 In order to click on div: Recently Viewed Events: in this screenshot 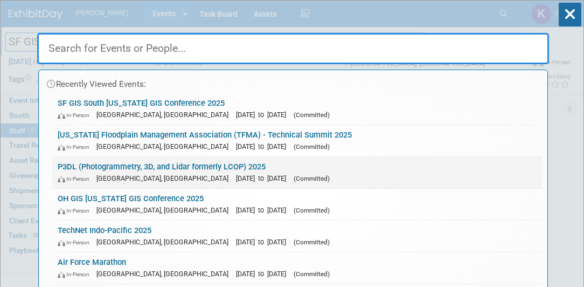, I will do `click(293, 81)`.